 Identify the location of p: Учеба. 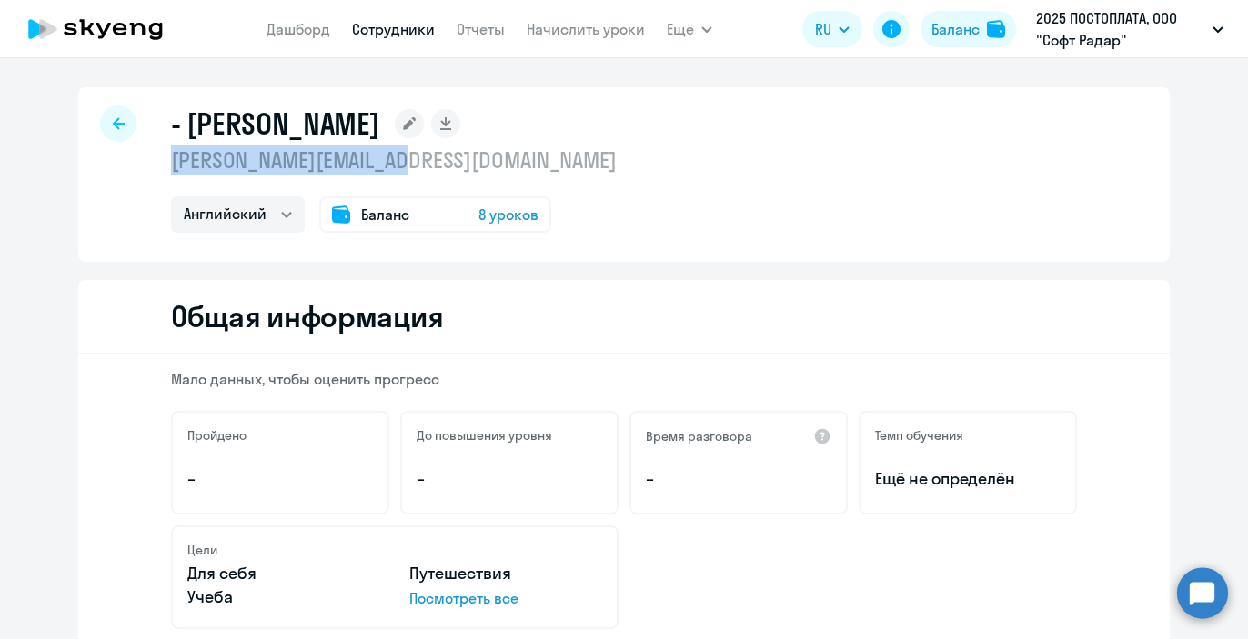
(284, 598).